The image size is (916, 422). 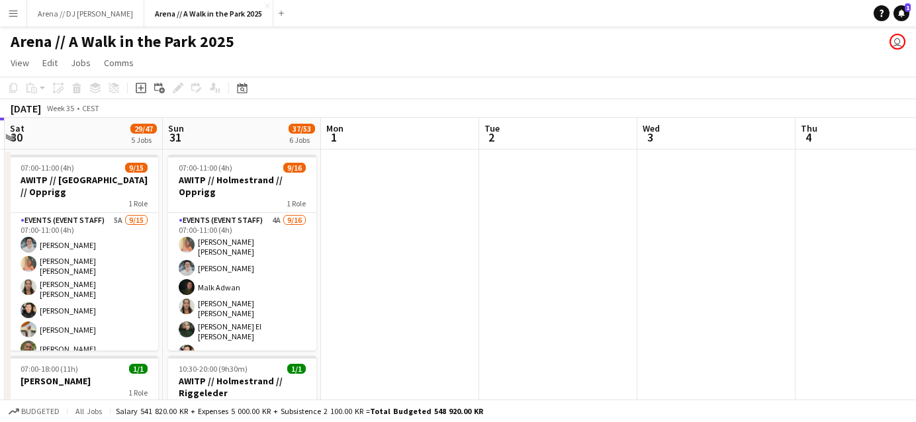 I want to click on span: All jobs, so click(x=89, y=411).